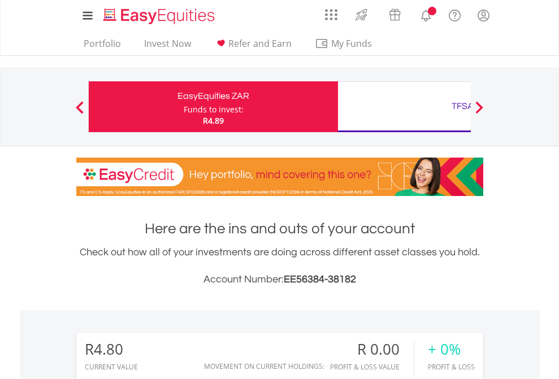  What do you see at coordinates (483, 15) in the screenshot?
I see `a: My Profile` at bounding box center [483, 15].